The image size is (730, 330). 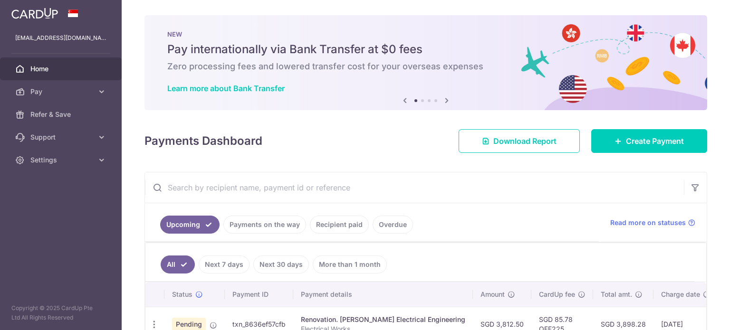 What do you see at coordinates (557, 295) in the screenshot?
I see `span: CardUp fee` at bounding box center [557, 295].